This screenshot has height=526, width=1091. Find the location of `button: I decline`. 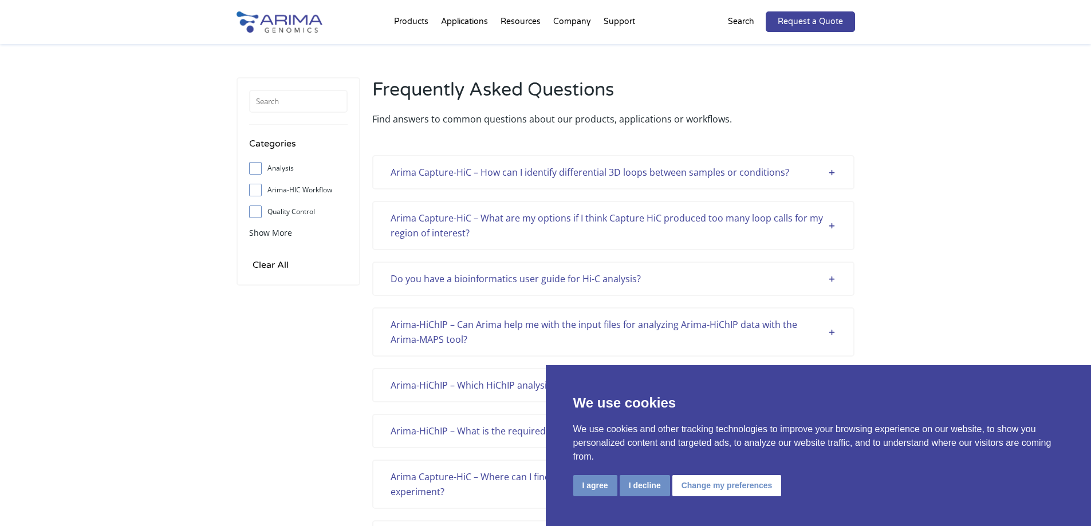

button: I decline is located at coordinates (645, 486).